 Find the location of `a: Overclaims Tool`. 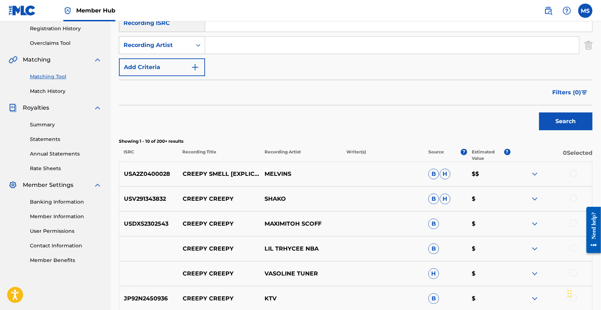

a: Overclaims Tool is located at coordinates (66, 43).